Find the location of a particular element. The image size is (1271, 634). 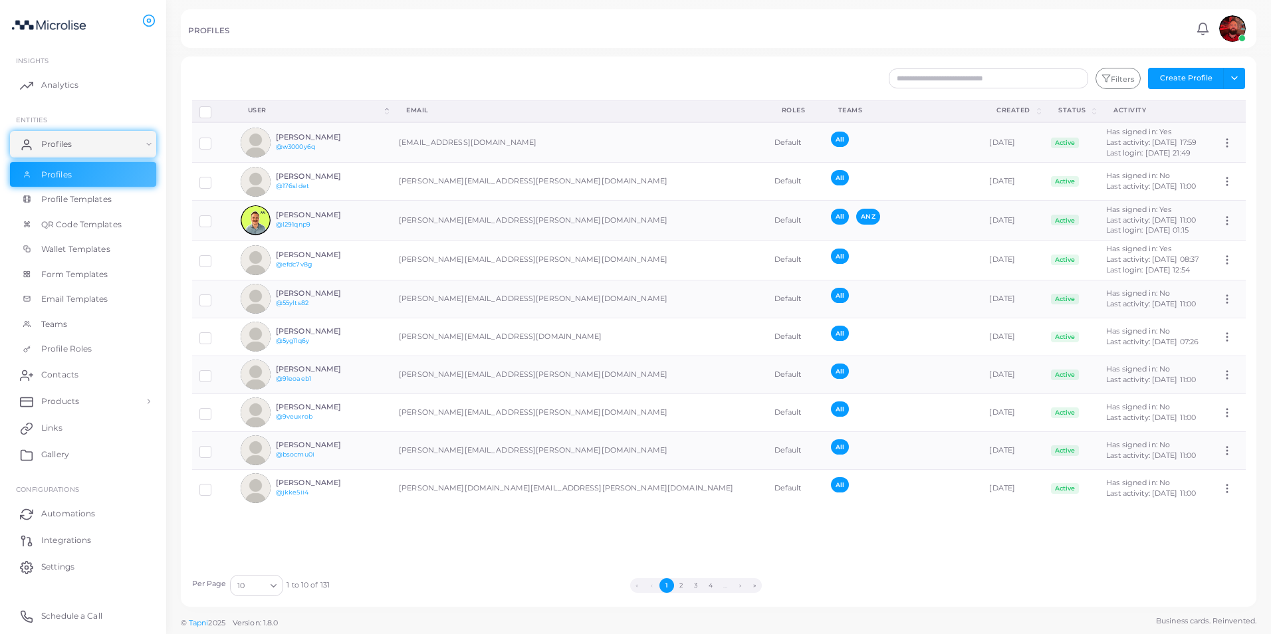

a: Email Templates is located at coordinates (83, 299).